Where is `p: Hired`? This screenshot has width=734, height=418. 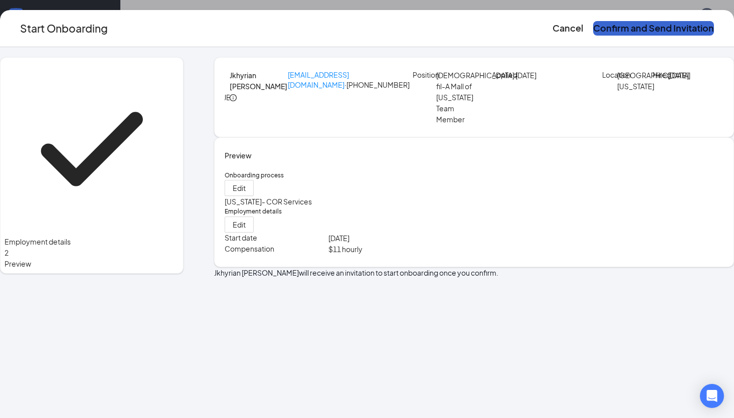 p: Hired is located at coordinates (661, 75).